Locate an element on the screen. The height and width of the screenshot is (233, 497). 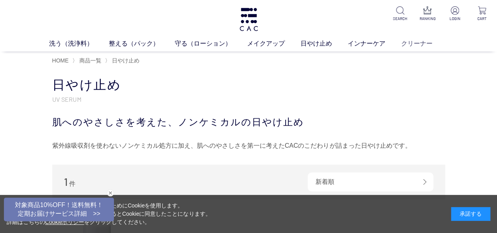
a: 整える（パック） is located at coordinates (142, 44).